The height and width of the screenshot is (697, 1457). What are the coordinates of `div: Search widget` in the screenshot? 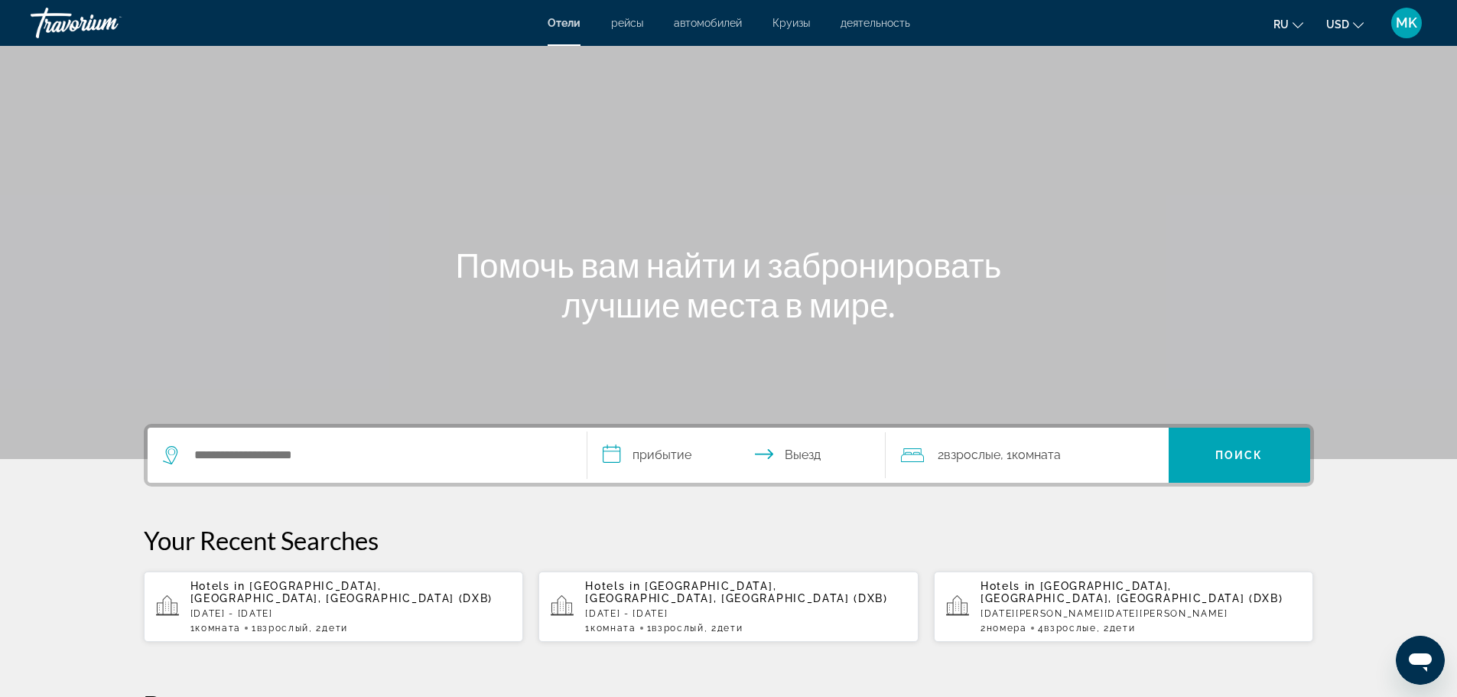 It's located at (729, 455).